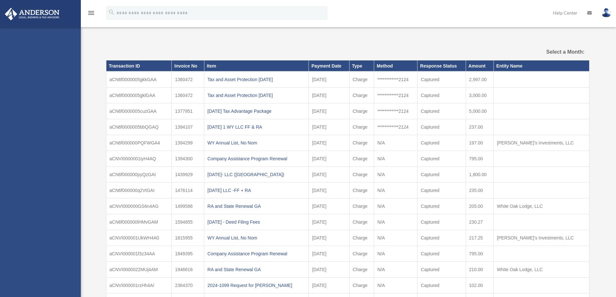 The width and height of the screenshot is (616, 297). I want to click on th: Transaction ID, so click(139, 66).